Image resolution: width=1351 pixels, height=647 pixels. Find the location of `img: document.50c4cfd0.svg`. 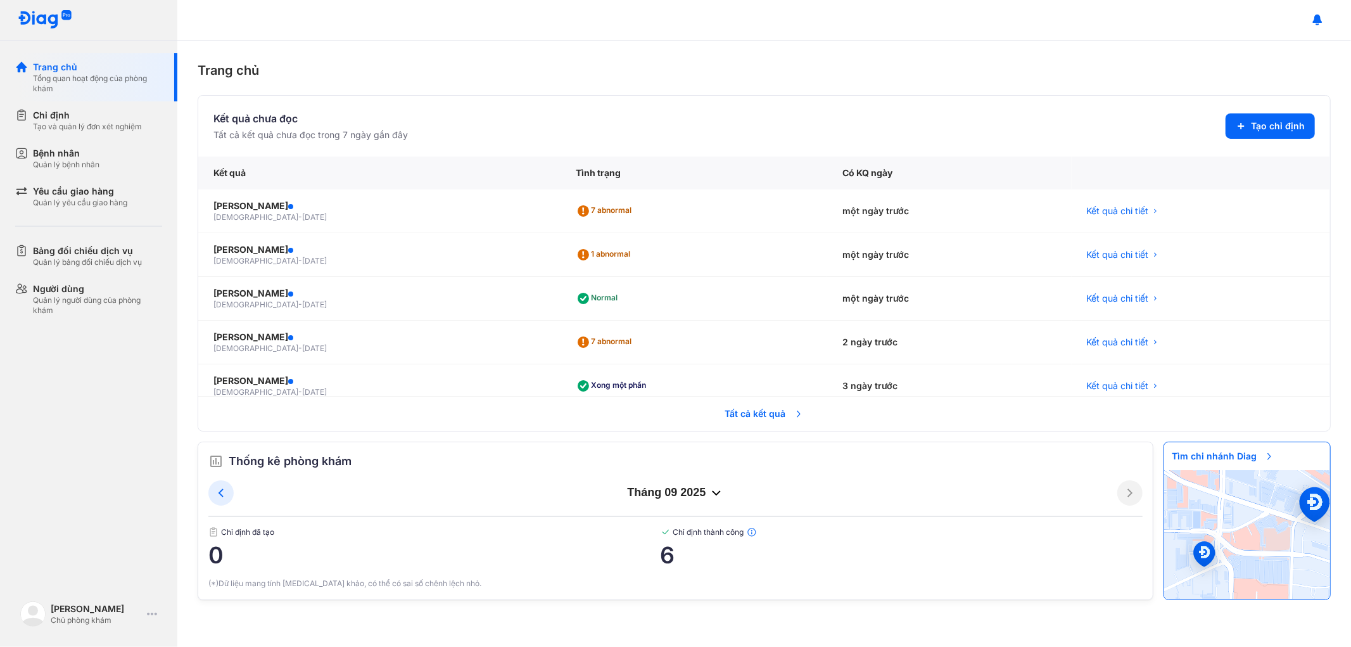

img: document.50c4cfd0.svg is located at coordinates (214, 532).